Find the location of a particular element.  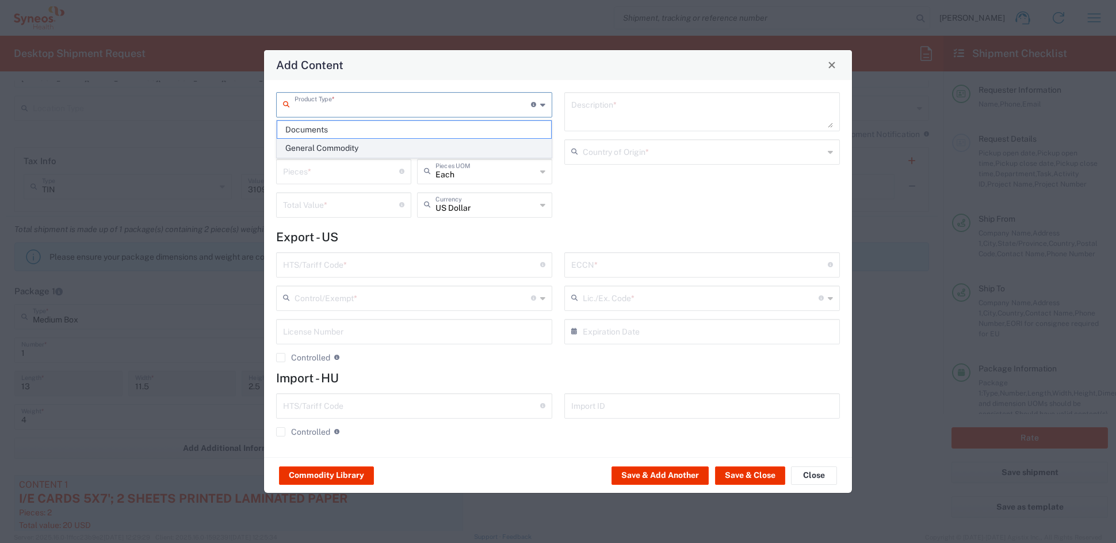

button: Save & Add Another is located at coordinates (660, 475).